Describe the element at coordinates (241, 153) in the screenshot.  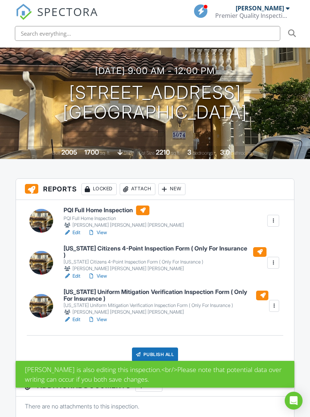
I see `span: bathrooms` at that location.